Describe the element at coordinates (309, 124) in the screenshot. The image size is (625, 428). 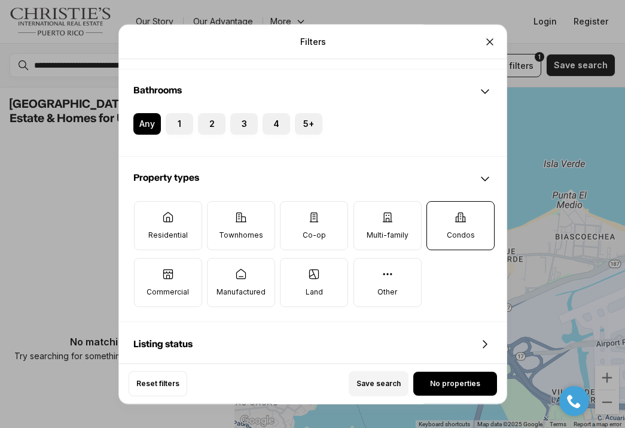
I see `label: 5+` at that location.